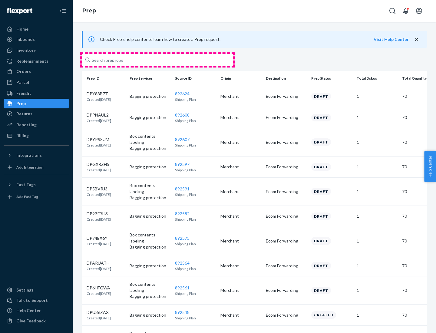 The image size is (436, 333). Describe the element at coordinates (36, 71) in the screenshot. I see `a: Orders` at that location.